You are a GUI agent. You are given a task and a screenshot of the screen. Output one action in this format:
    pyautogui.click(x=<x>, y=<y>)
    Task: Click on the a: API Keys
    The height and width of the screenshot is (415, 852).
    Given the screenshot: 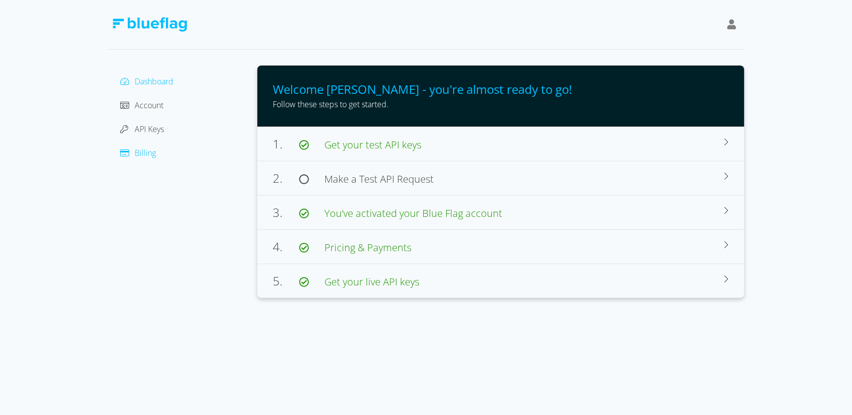 What is the action you would take?
    pyautogui.click(x=142, y=129)
    